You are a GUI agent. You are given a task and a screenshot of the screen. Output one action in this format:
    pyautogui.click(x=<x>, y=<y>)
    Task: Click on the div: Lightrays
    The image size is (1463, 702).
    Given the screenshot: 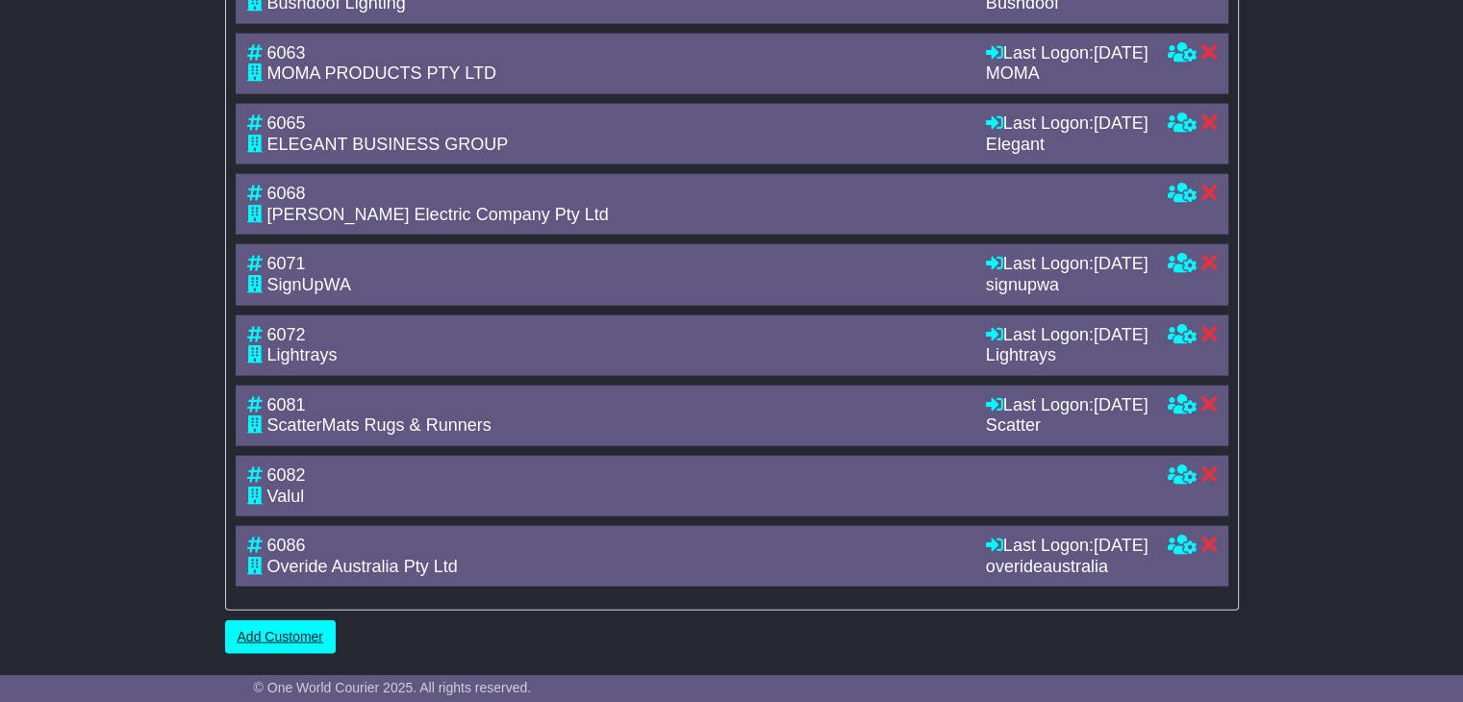 What is the action you would take?
    pyautogui.click(x=1067, y=356)
    